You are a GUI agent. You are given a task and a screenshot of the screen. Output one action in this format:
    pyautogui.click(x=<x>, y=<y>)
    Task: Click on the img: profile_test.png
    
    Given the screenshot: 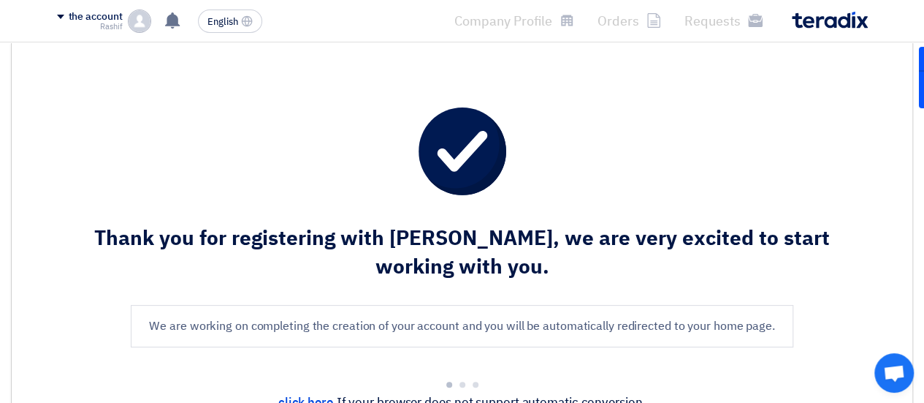 What is the action you would take?
    pyautogui.click(x=140, y=21)
    